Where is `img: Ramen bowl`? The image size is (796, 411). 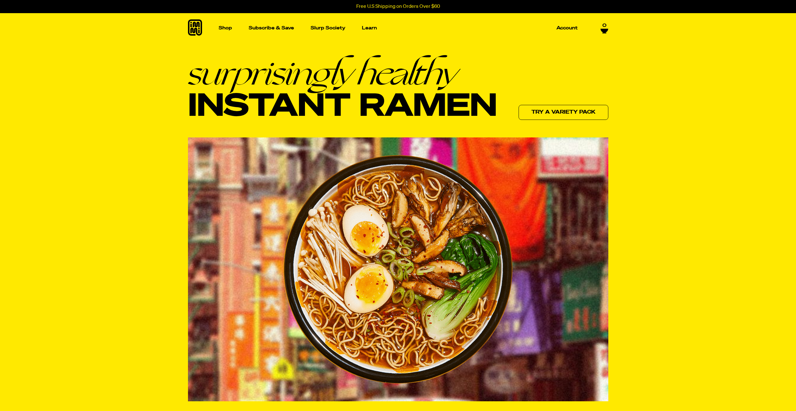
img: Ramen bowl is located at coordinates (398, 269).